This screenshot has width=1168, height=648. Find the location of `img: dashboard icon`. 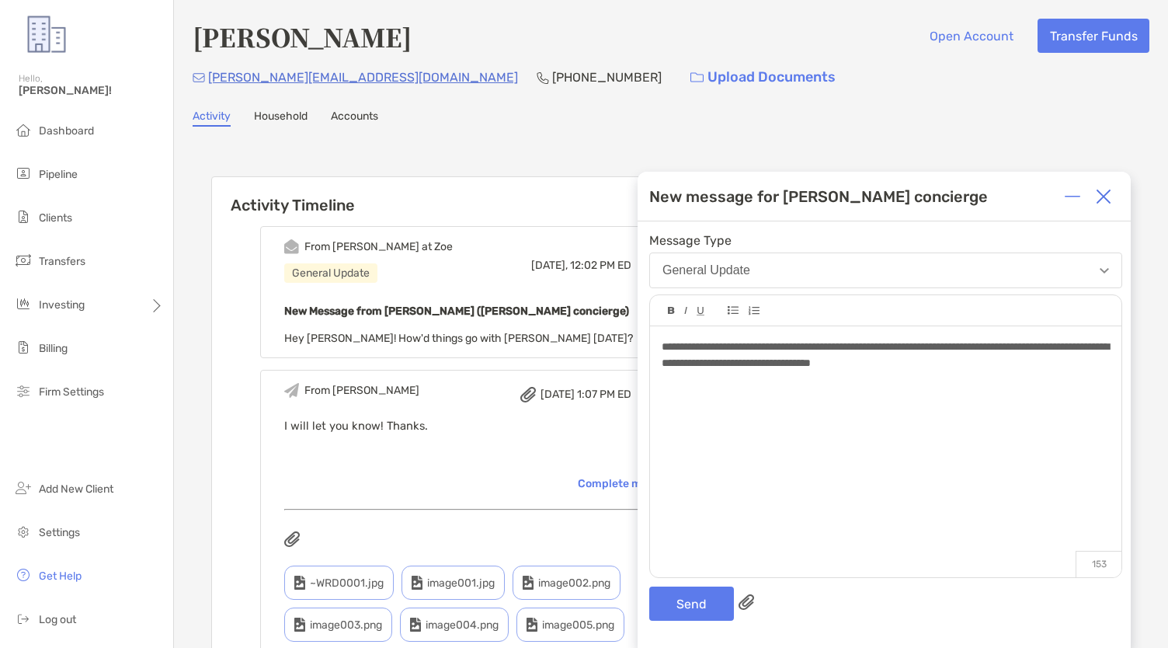

img: dashboard icon is located at coordinates (23, 130).